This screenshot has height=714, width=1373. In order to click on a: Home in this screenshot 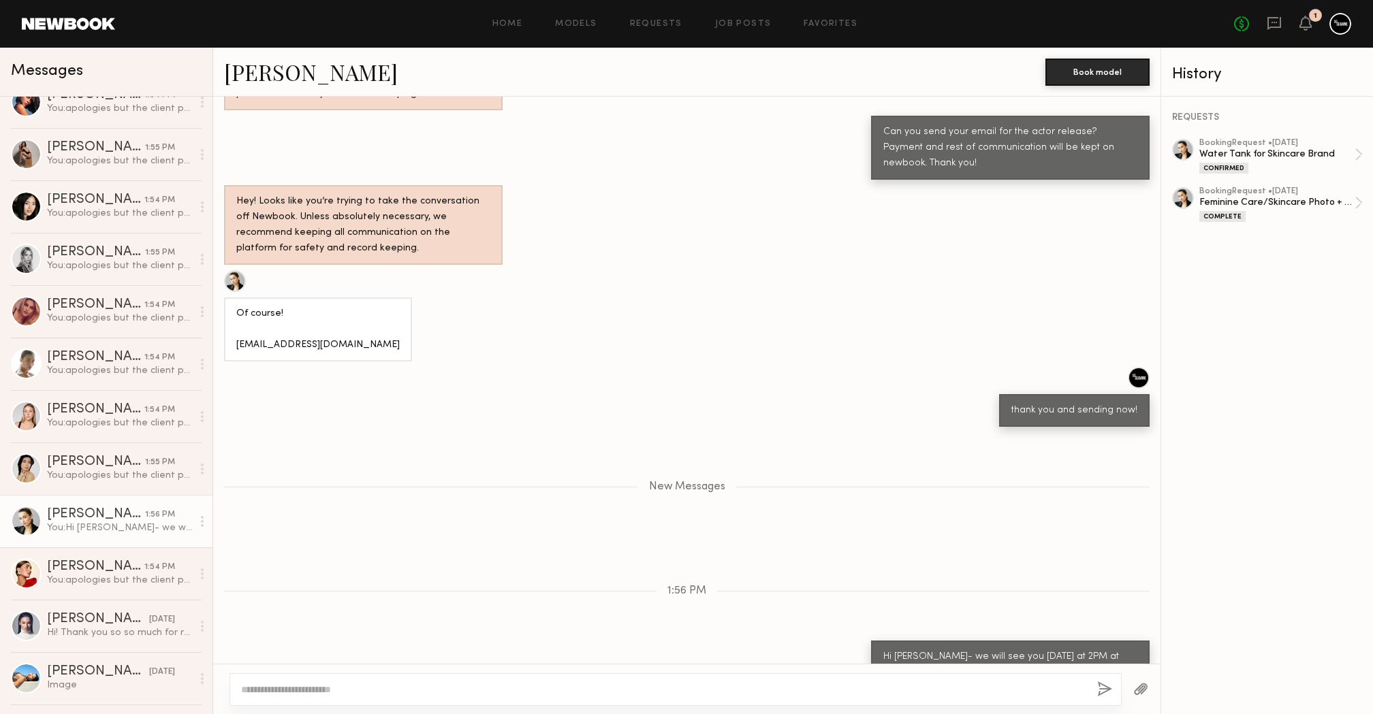, I will do `click(507, 24)`.